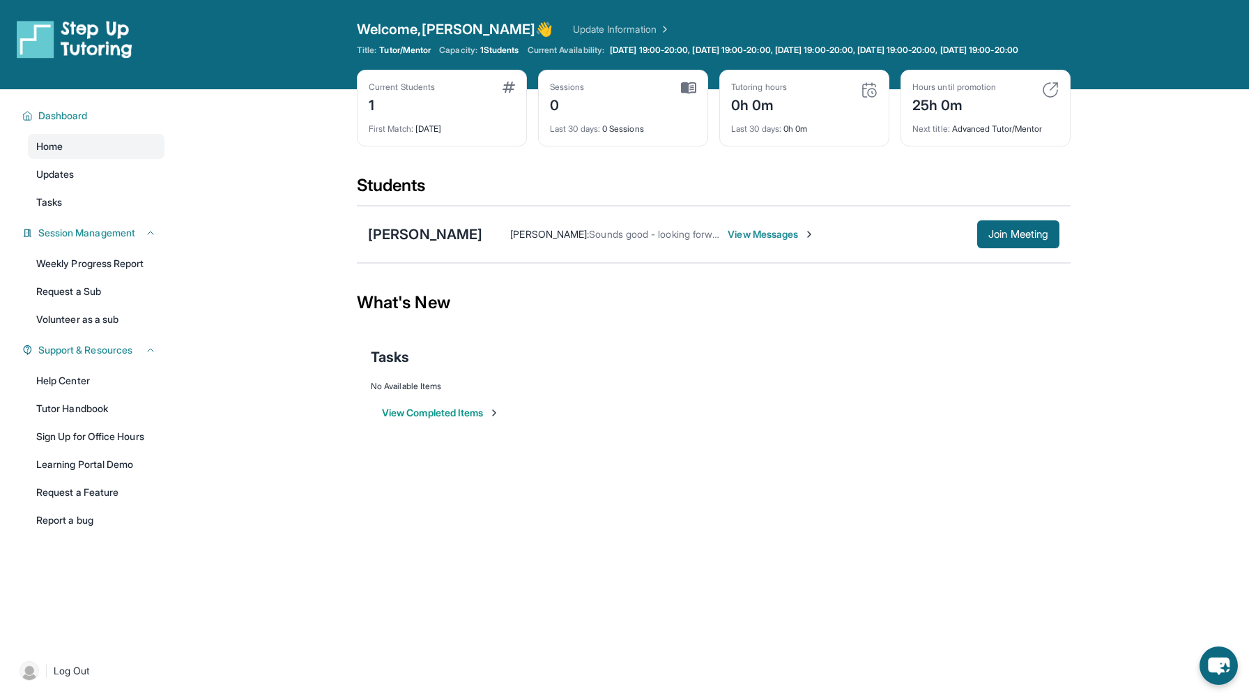  I want to click on img: Chevron Right, so click(664, 29).